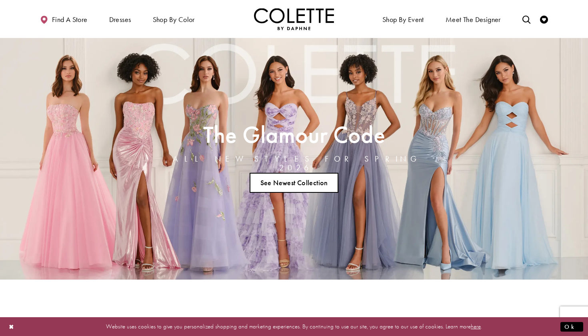 The width and height of the screenshot is (588, 336). What do you see at coordinates (70, 20) in the screenshot?
I see `span: Find a store` at bounding box center [70, 20].